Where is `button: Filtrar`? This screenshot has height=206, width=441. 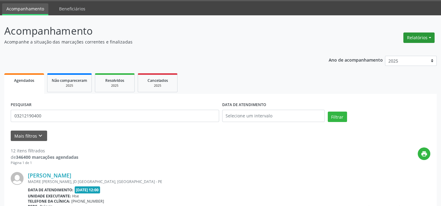 button: Filtrar is located at coordinates (337, 117).